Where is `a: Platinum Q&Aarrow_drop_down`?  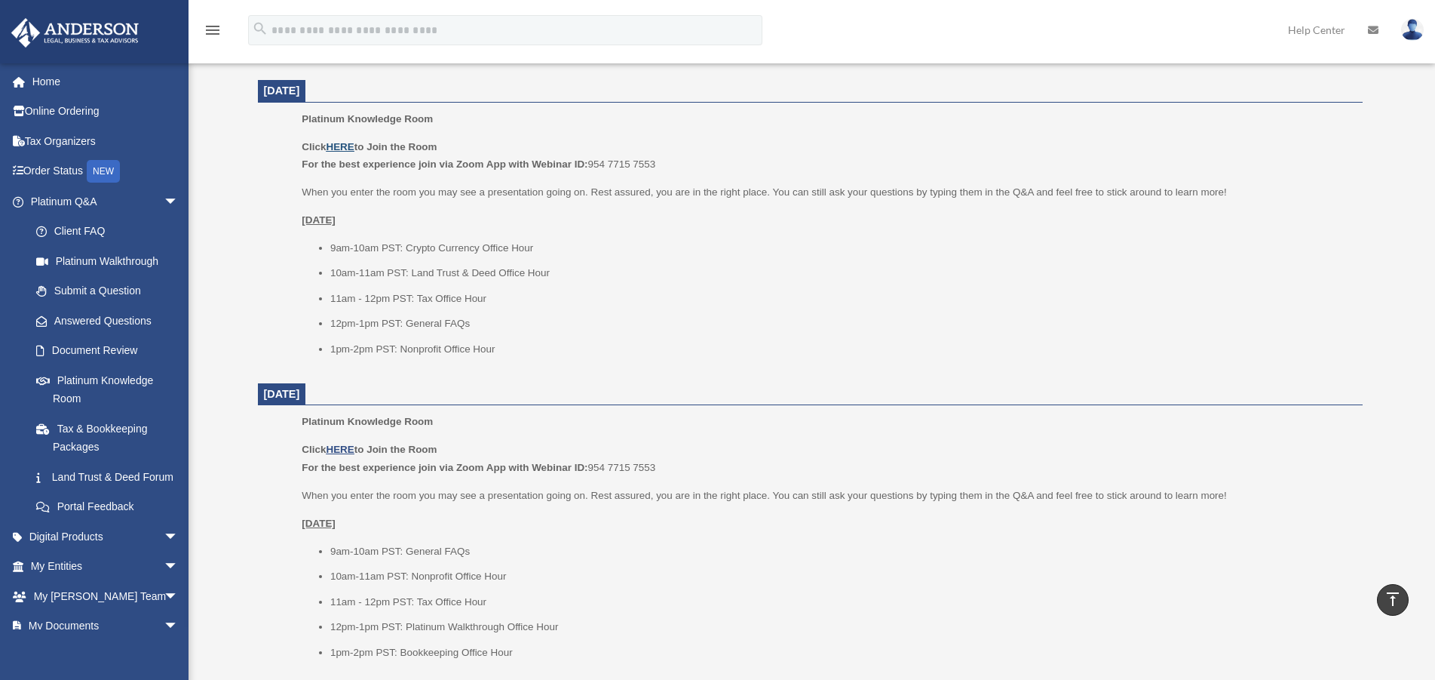 a: Platinum Q&Aarrow_drop_down is located at coordinates (106, 201).